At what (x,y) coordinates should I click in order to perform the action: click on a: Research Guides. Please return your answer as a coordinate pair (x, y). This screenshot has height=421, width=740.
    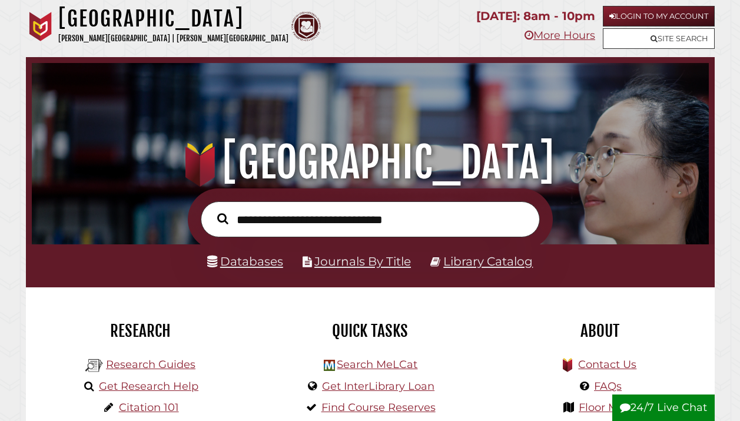
    Looking at the image, I should click on (151, 364).